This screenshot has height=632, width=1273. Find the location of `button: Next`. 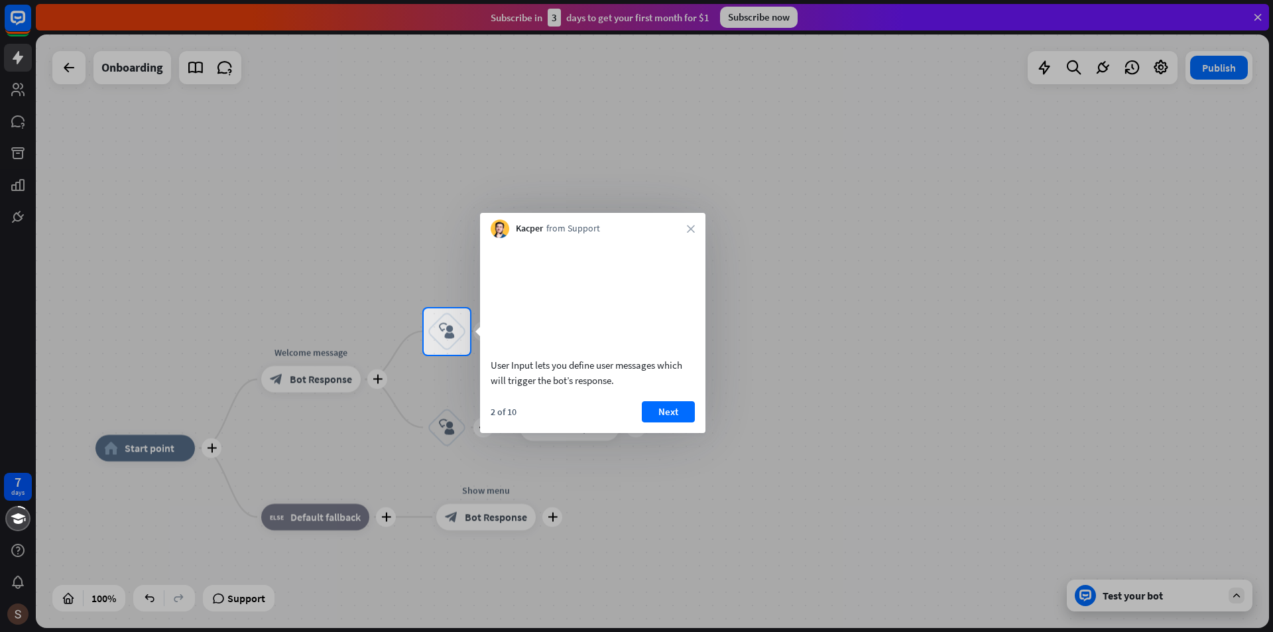

button: Next is located at coordinates (668, 412).